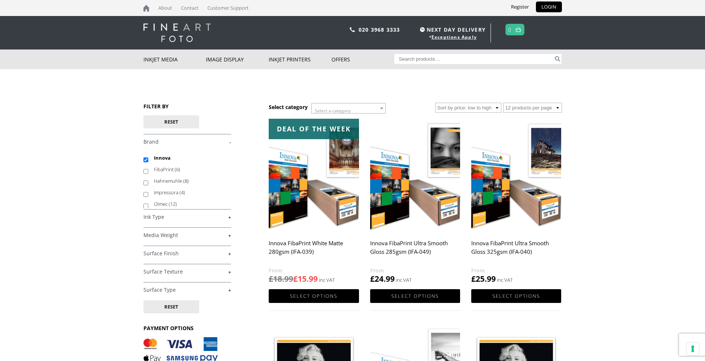 Image resolution: width=705 pixels, height=361 pixels. I want to click on a: Innova FibaPrint Ultra Smooth Gloss 325gsm (IFA-040) £25.99, so click(517, 201).